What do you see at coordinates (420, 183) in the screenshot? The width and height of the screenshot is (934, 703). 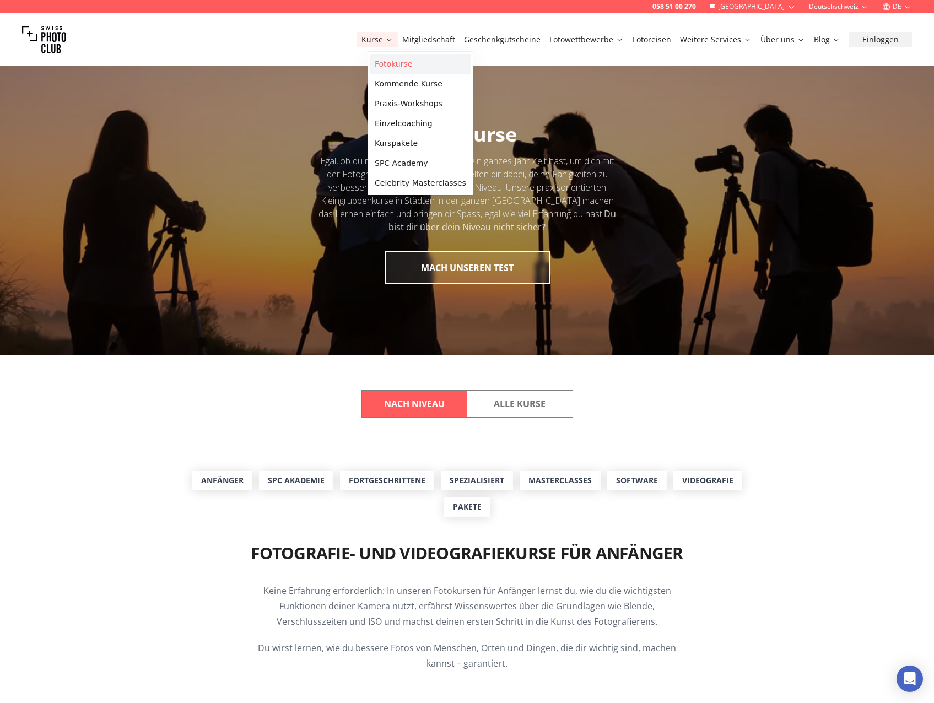 I see `a: Celebrity Masterclasses` at bounding box center [420, 183].